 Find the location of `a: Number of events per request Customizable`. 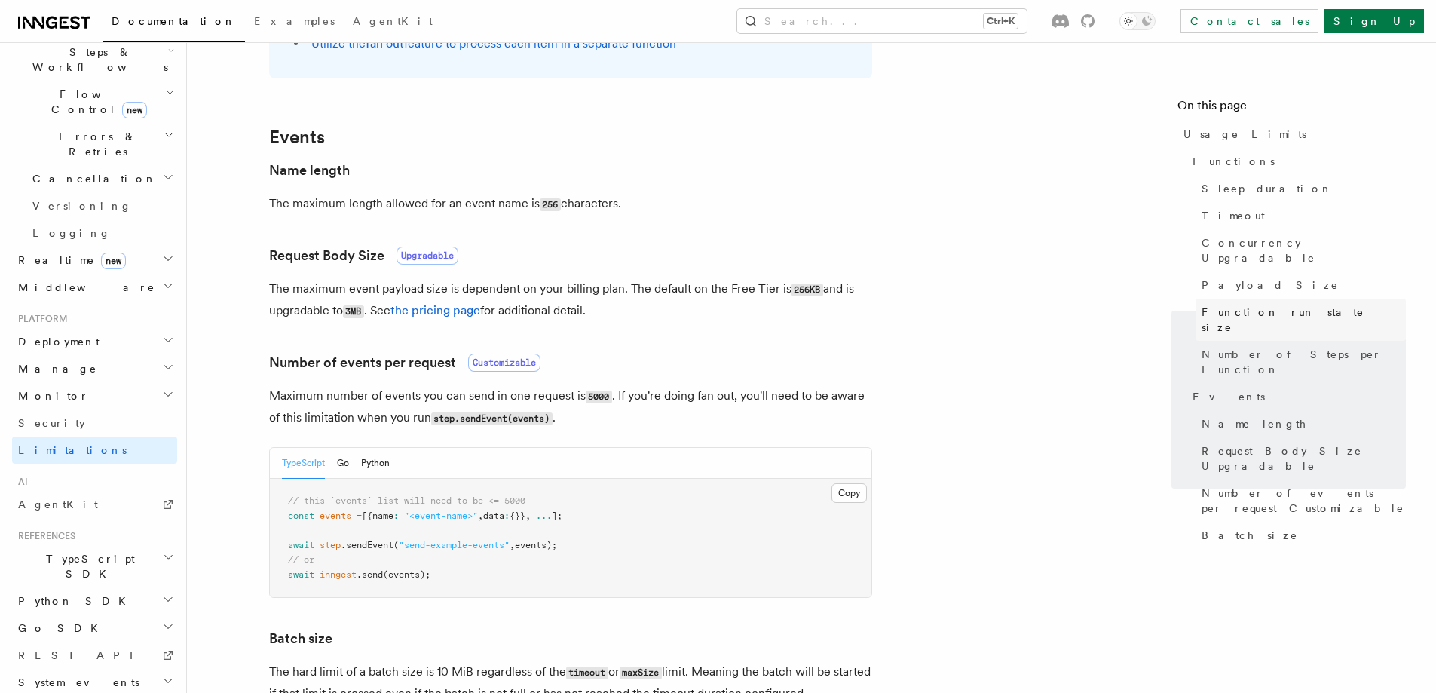

a: Number of events per request Customizable is located at coordinates (1300, 501).